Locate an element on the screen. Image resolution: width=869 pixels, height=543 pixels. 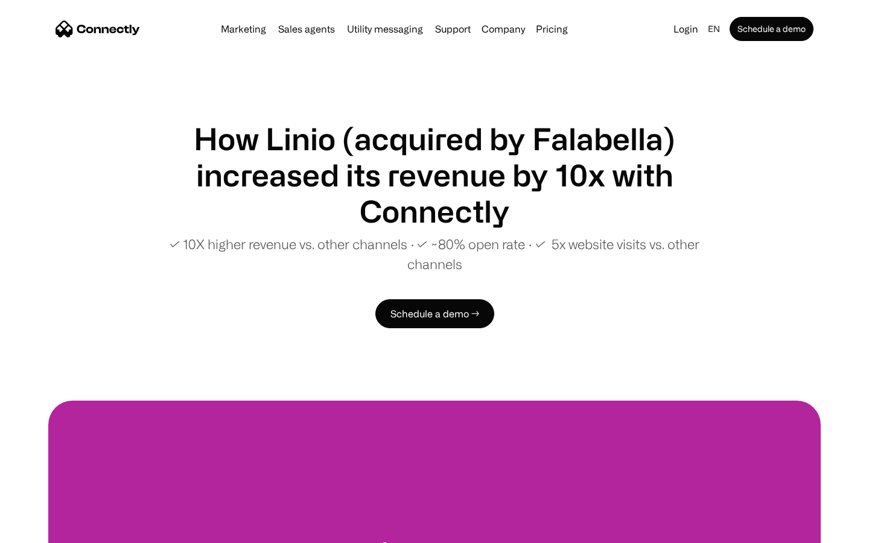
div: en is located at coordinates (714, 29).